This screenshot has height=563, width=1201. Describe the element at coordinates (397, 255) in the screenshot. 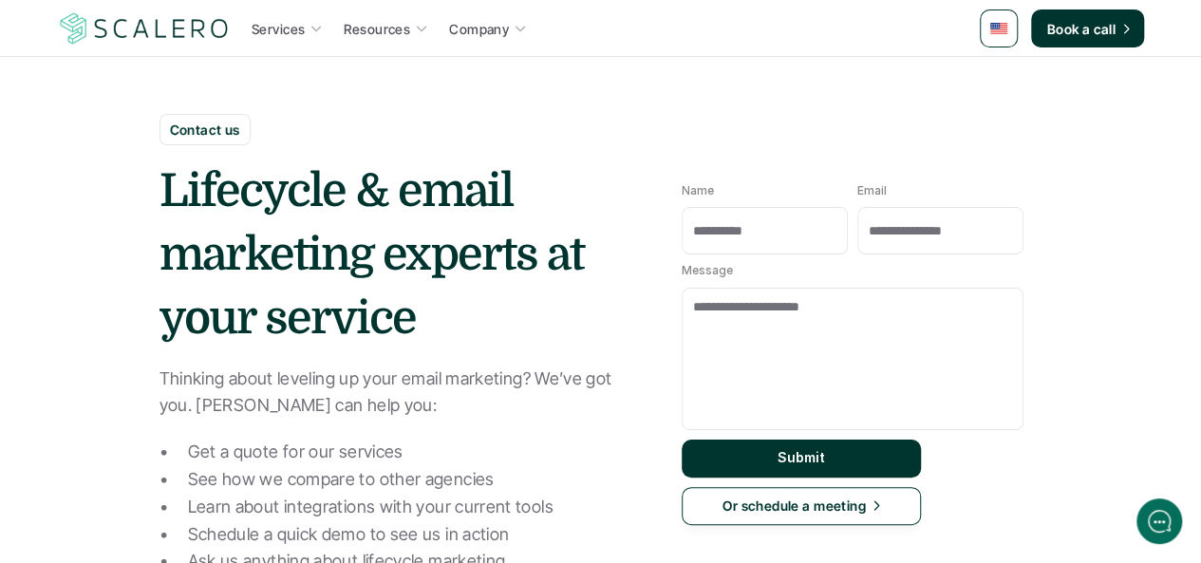

I see `h1: Lifecycle & email marketing experts at your service` at that location.